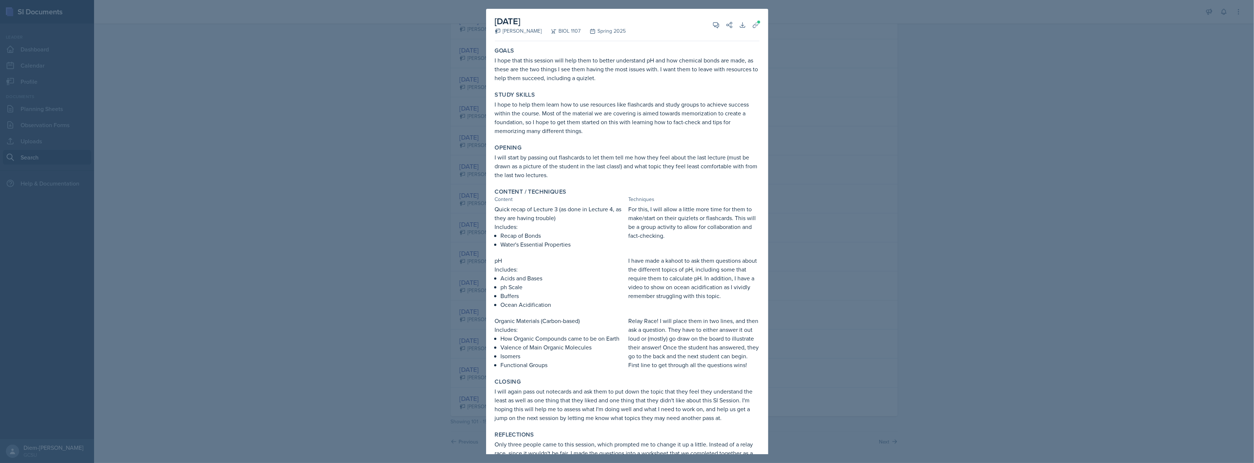 This screenshot has height=463, width=1254. What do you see at coordinates (561, 31) in the screenshot?
I see `div: BIOL 1107` at bounding box center [561, 31].